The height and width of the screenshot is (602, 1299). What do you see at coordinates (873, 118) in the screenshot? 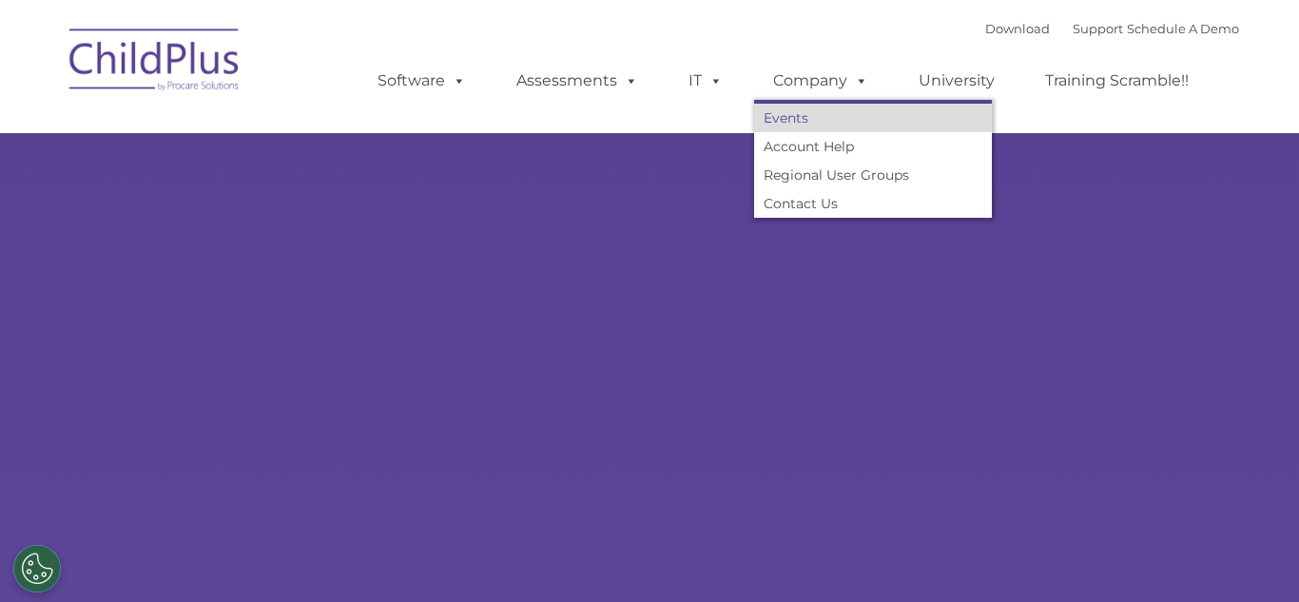
I see `a: Events` at bounding box center [873, 118].